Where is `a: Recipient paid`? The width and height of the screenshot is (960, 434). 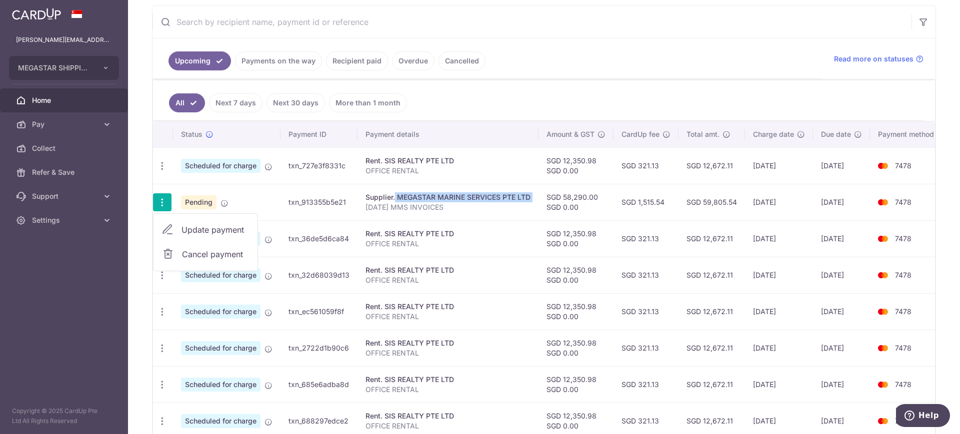 a: Recipient paid is located at coordinates (357, 61).